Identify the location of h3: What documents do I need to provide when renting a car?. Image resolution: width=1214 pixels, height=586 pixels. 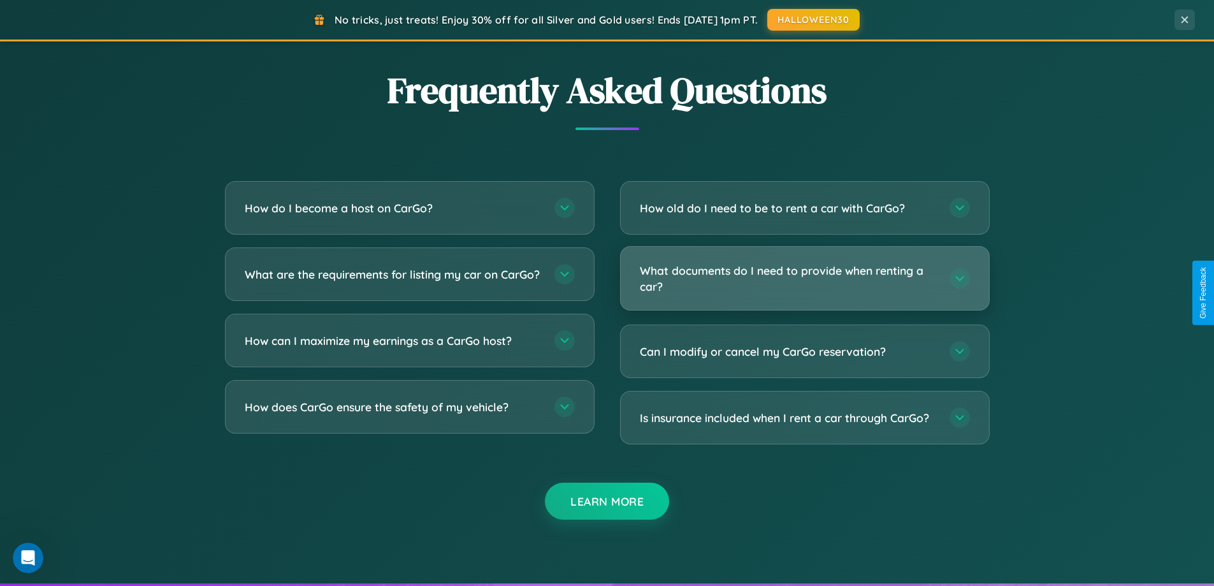
(788, 278).